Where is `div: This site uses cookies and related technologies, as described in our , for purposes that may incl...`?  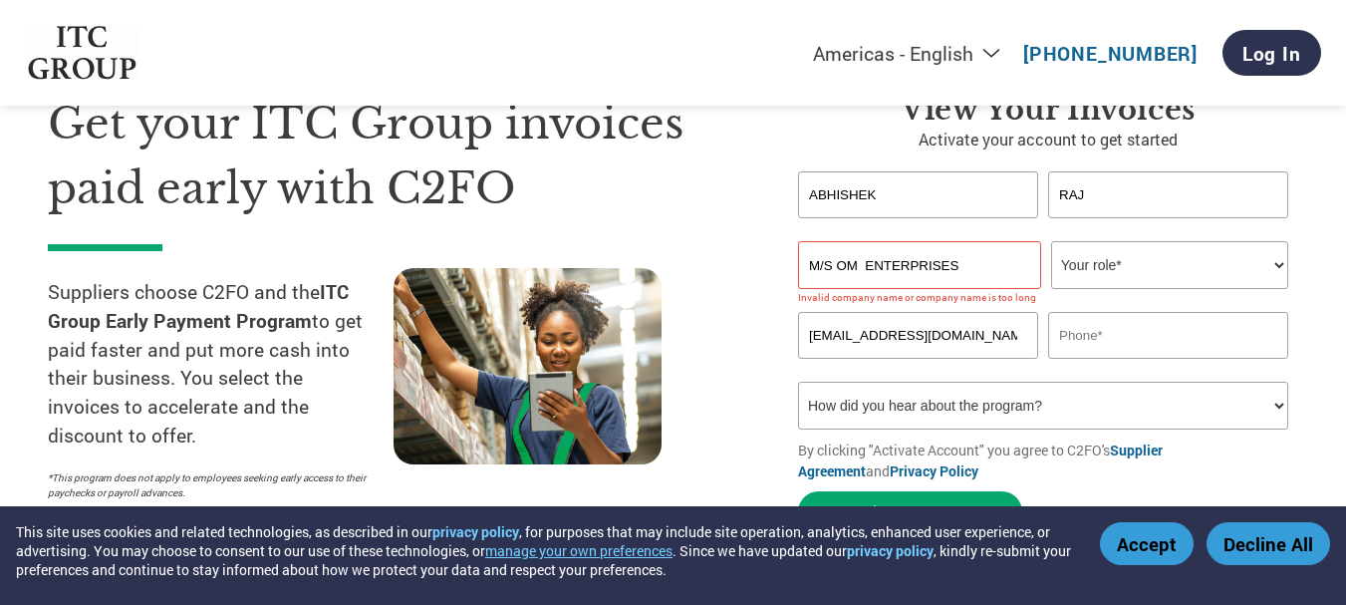 div: This site uses cookies and related technologies, as described in our , for purposes that may incl... is located at coordinates (543, 550).